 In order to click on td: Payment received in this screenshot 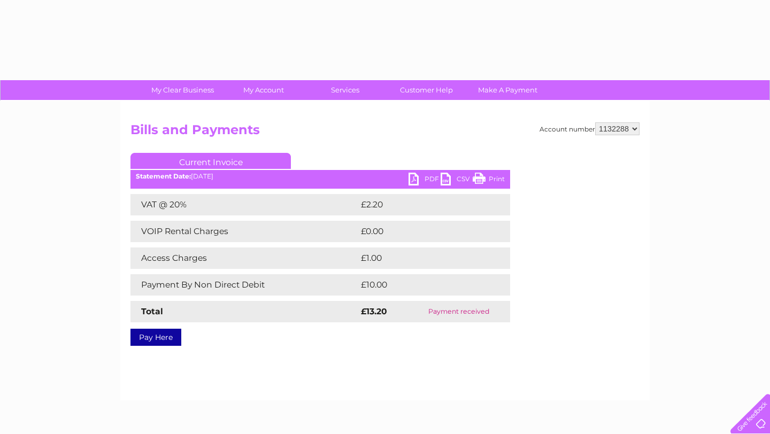, I will do `click(459, 312)`.